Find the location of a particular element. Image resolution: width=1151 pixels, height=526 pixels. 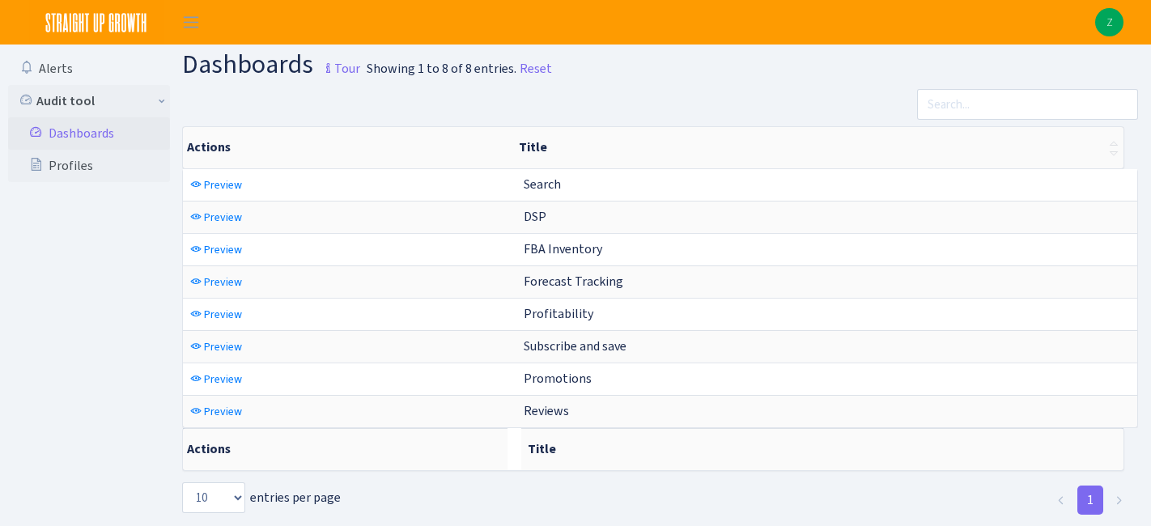

th: Title : activate to sort column ascending is located at coordinates (817, 147).